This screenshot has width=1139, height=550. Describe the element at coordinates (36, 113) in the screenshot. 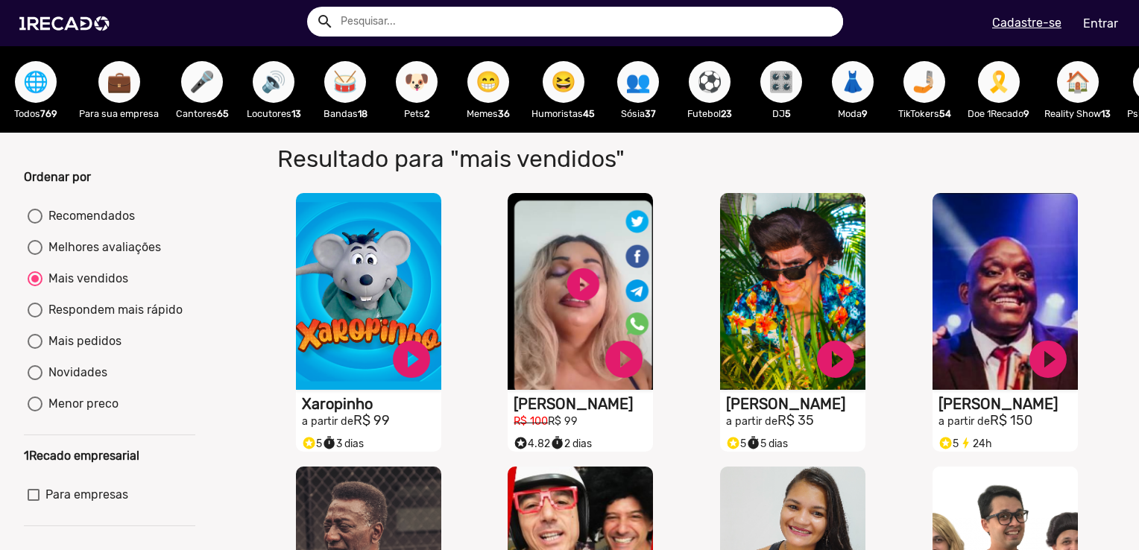

I see `p: Todos` at that location.